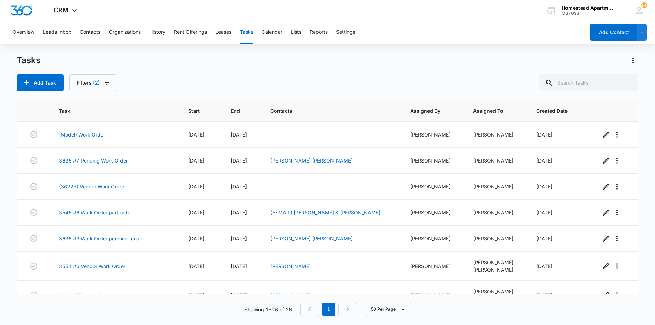 This screenshot has width=655, height=325. What do you see at coordinates (237, 111) in the screenshot?
I see `span: End` at bounding box center [237, 111].